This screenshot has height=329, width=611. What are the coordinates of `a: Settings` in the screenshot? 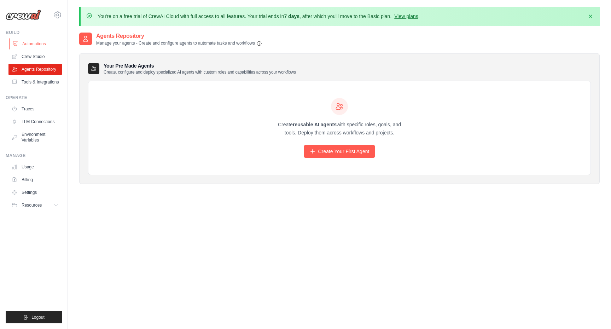 It's located at (35, 192).